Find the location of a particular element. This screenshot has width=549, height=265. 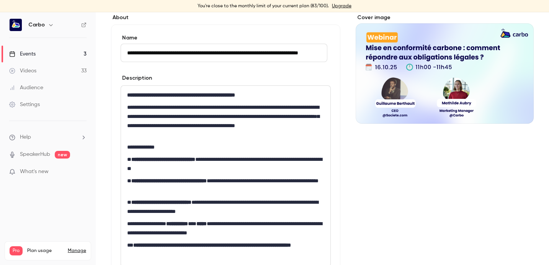

label: About is located at coordinates (225, 18).